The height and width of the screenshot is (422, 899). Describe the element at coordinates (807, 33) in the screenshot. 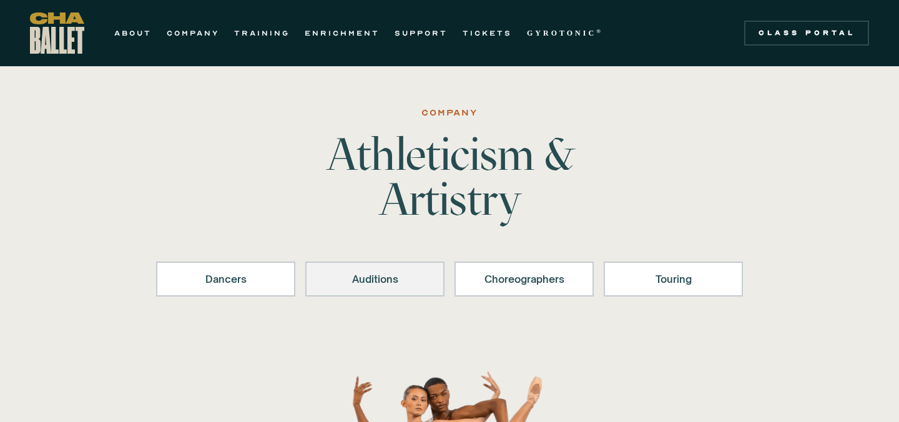

I see `div: Class Portal` at that location.